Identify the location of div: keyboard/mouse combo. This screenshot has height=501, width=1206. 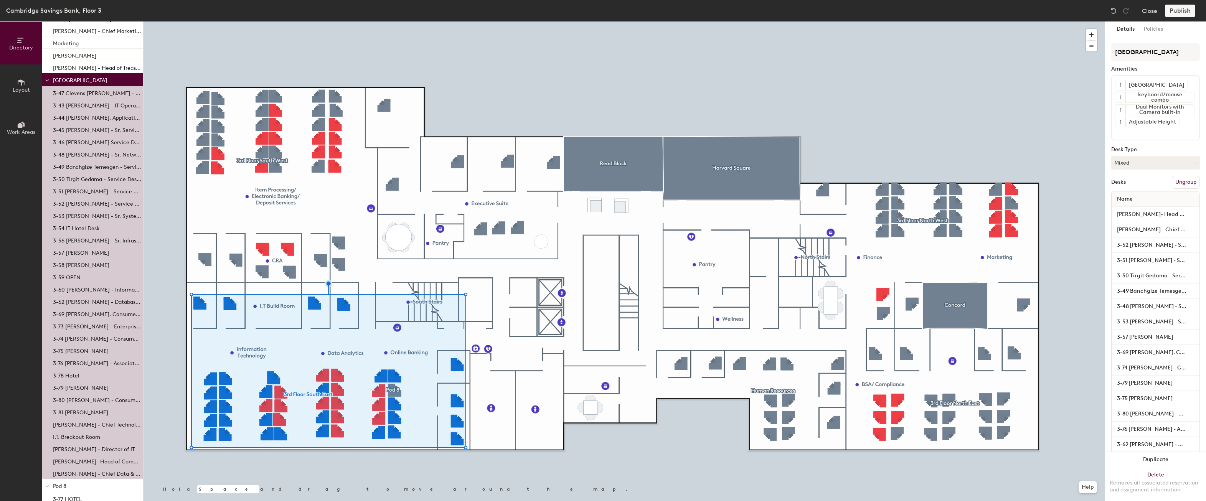
(1159, 97).